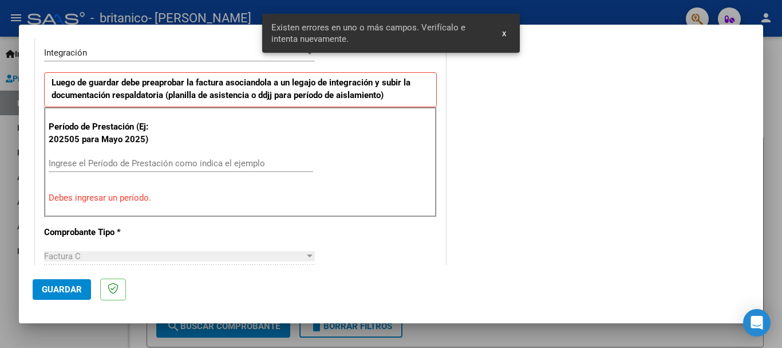 This screenshot has width=782, height=348. What do you see at coordinates (241, 198) in the screenshot?
I see `p: Debes ingresar un período.` at bounding box center [241, 198].